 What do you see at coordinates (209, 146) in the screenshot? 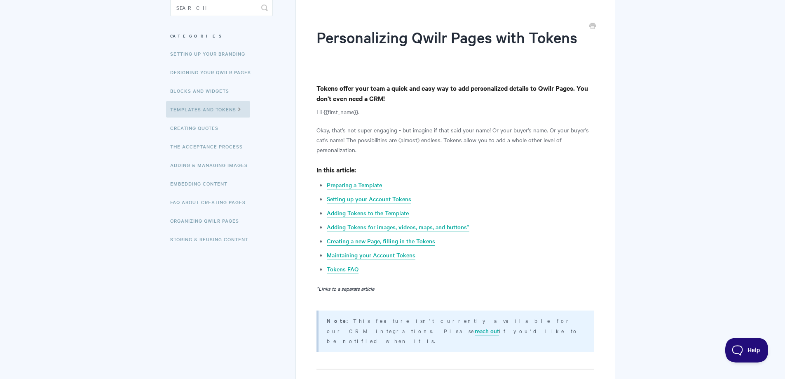
I see `a: The Acceptance Process` at bounding box center [209, 146].